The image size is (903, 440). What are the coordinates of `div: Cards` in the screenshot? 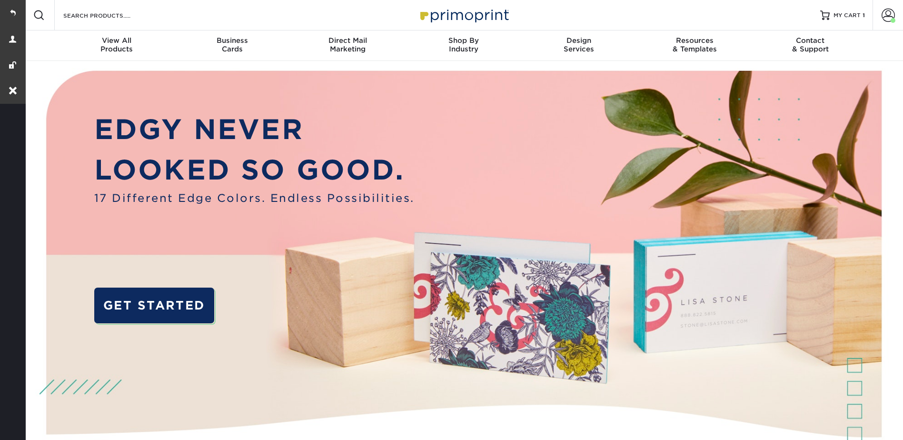 It's located at (232, 45).